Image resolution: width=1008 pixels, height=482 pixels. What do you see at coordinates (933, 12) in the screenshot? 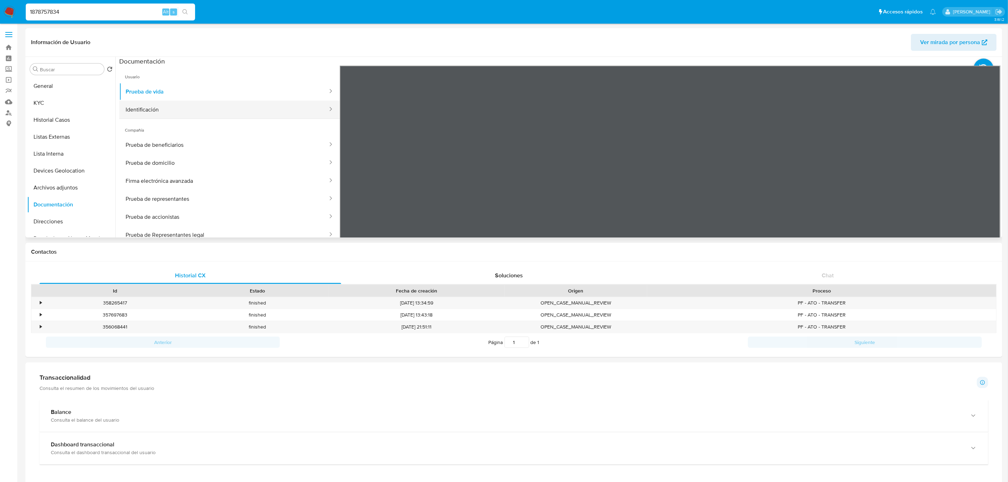
I see `a: Notificaciones` at bounding box center [933, 12].